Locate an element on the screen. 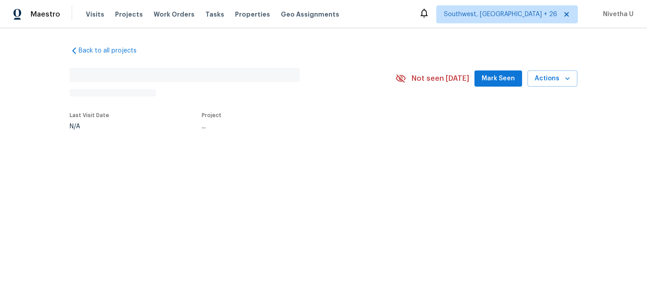 This screenshot has height=302, width=647. span: Maestro is located at coordinates (45, 14).